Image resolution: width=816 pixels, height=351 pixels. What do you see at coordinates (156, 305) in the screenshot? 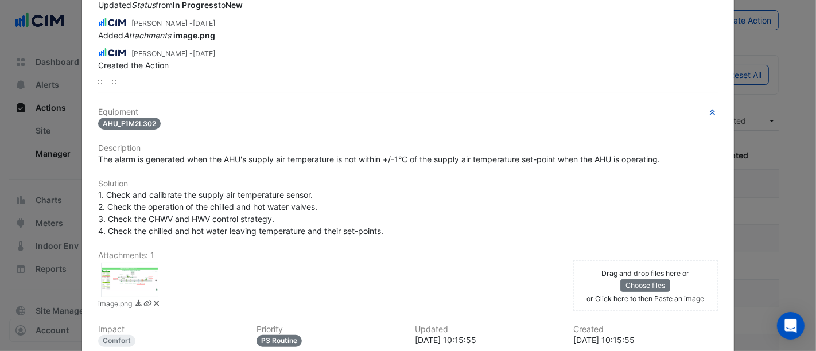
I see `a: Delete` at bounding box center [156, 305].